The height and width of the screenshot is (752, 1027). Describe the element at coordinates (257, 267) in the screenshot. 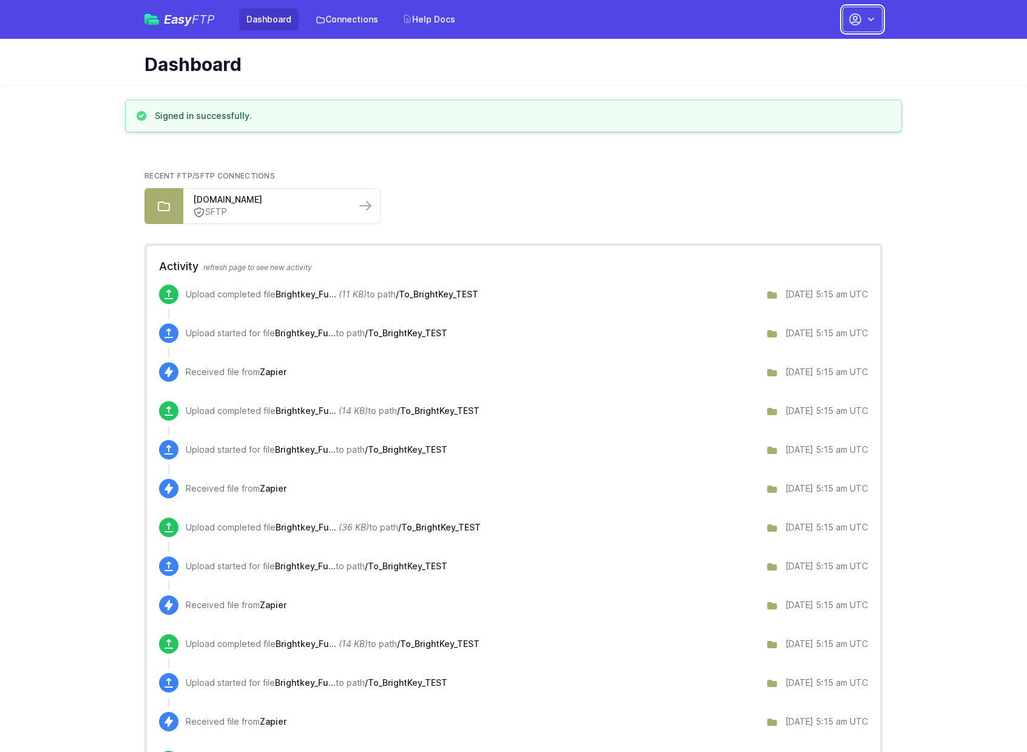

I see `span: refresh page to see new activity` at that location.